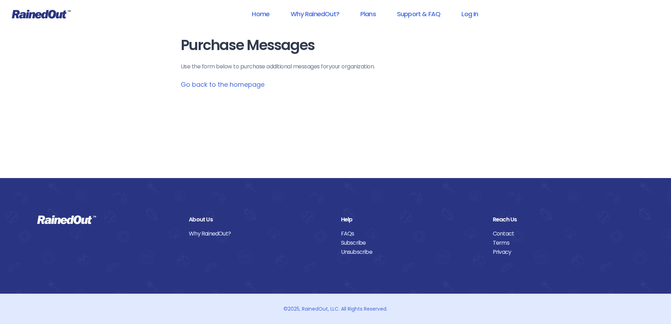  I want to click on a: Privacy, so click(563, 252).